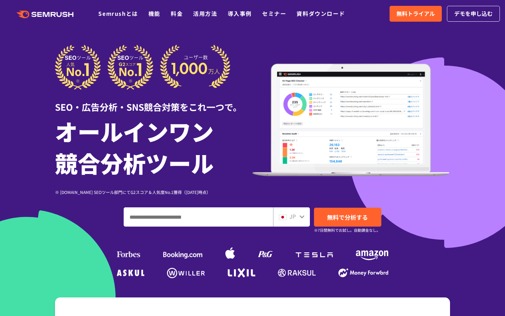 Image resolution: width=505 pixels, height=316 pixels. Describe the element at coordinates (293, 216) in the screenshot. I see `span: JP` at that location.